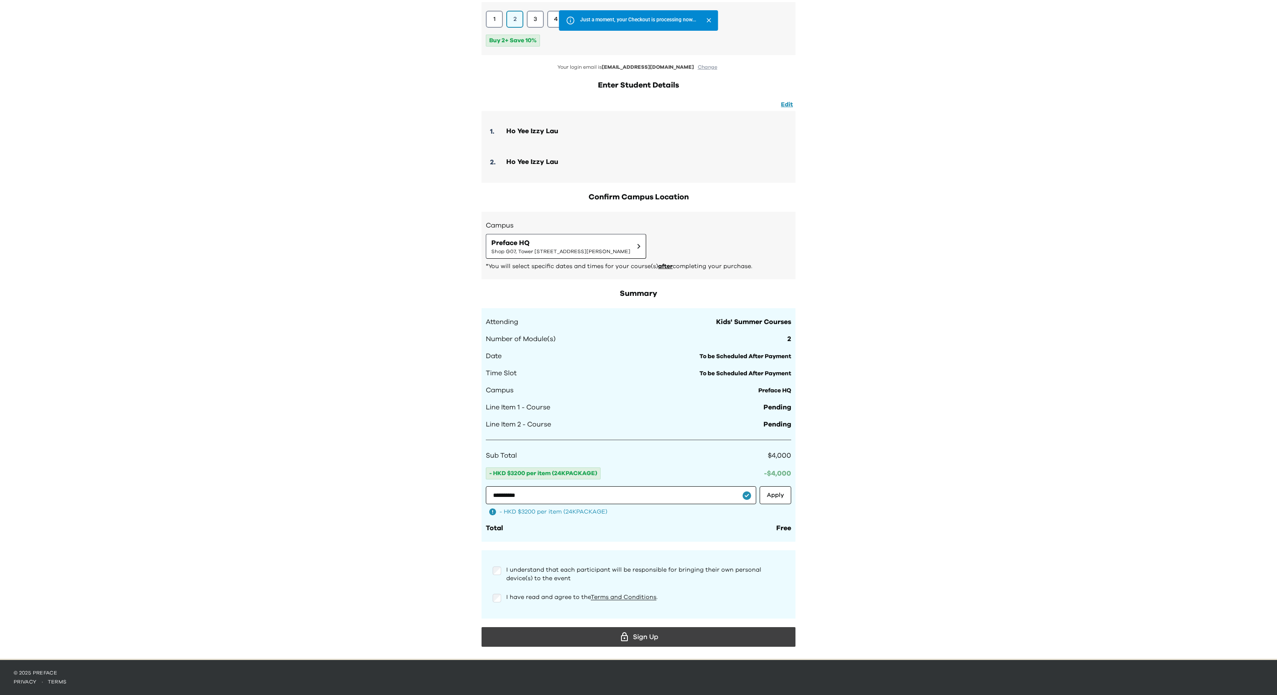 This screenshot has width=1277, height=695. I want to click on span: $4,000, so click(779, 455).